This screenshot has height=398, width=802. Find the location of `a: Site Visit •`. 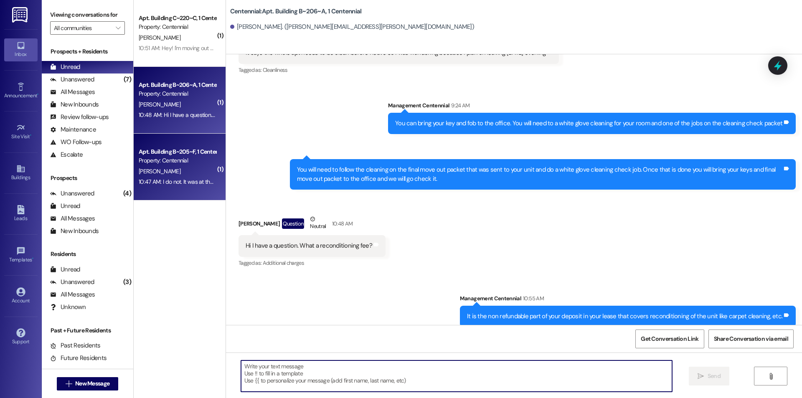

a: Site Visit • is located at coordinates (21, 132).